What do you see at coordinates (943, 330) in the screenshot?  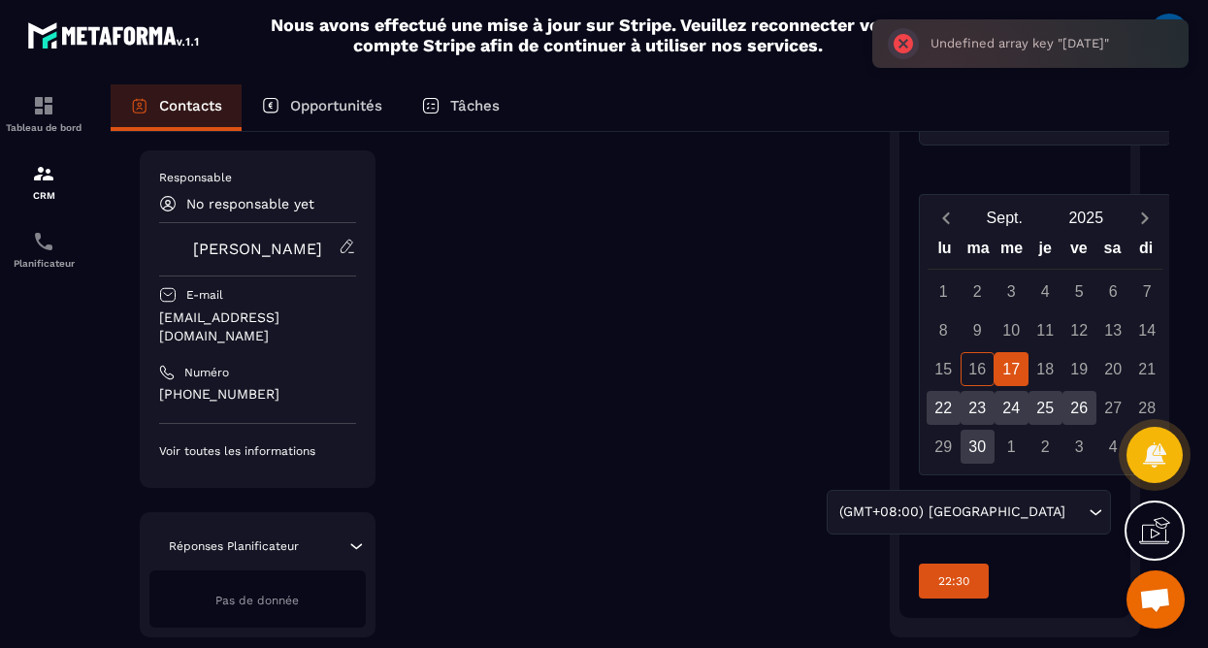 I see `div: 8` at bounding box center [943, 330].